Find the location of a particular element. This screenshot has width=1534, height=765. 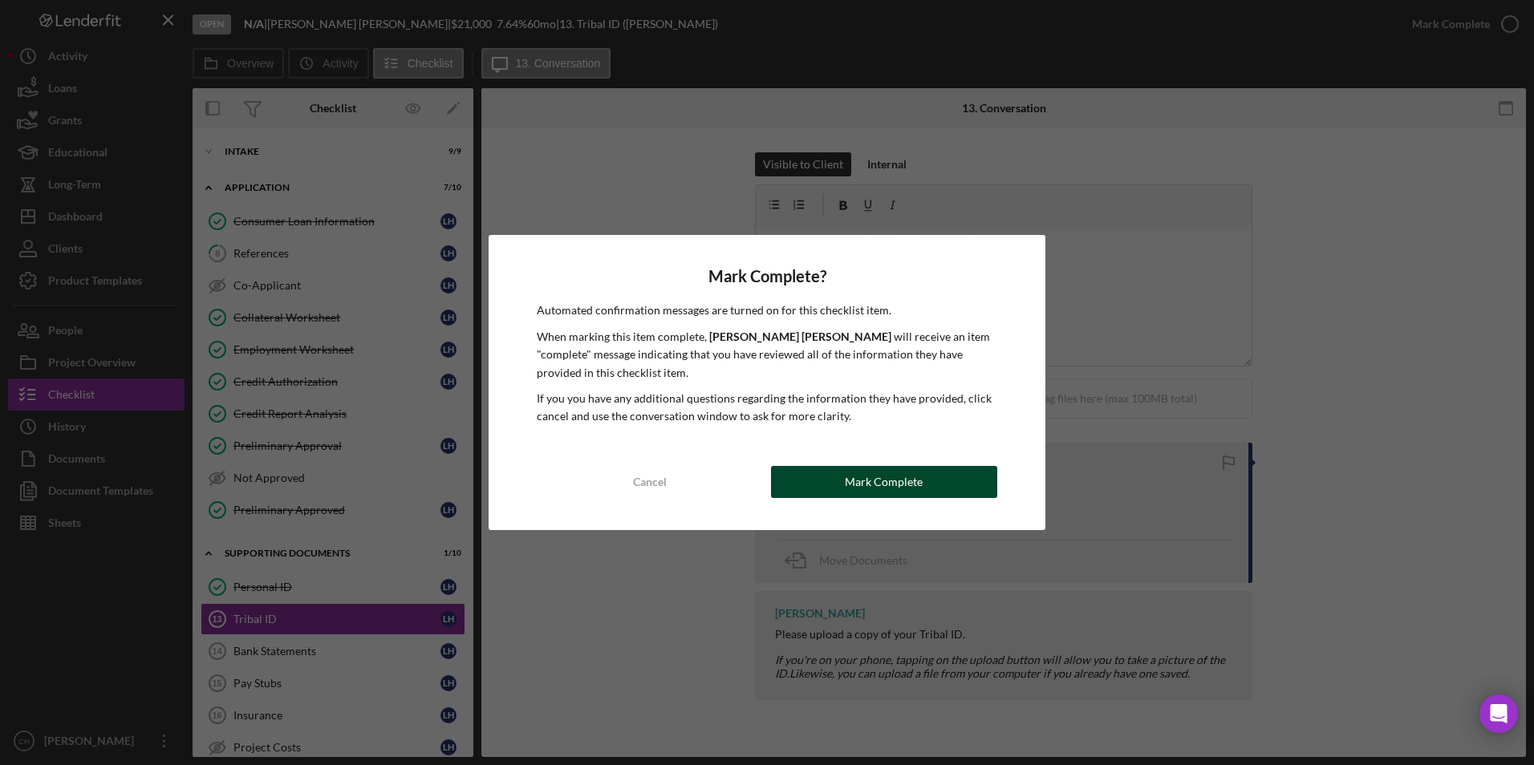

p: Automated confirmation messages are turned on for this checklist item. is located at coordinates (767, 310).